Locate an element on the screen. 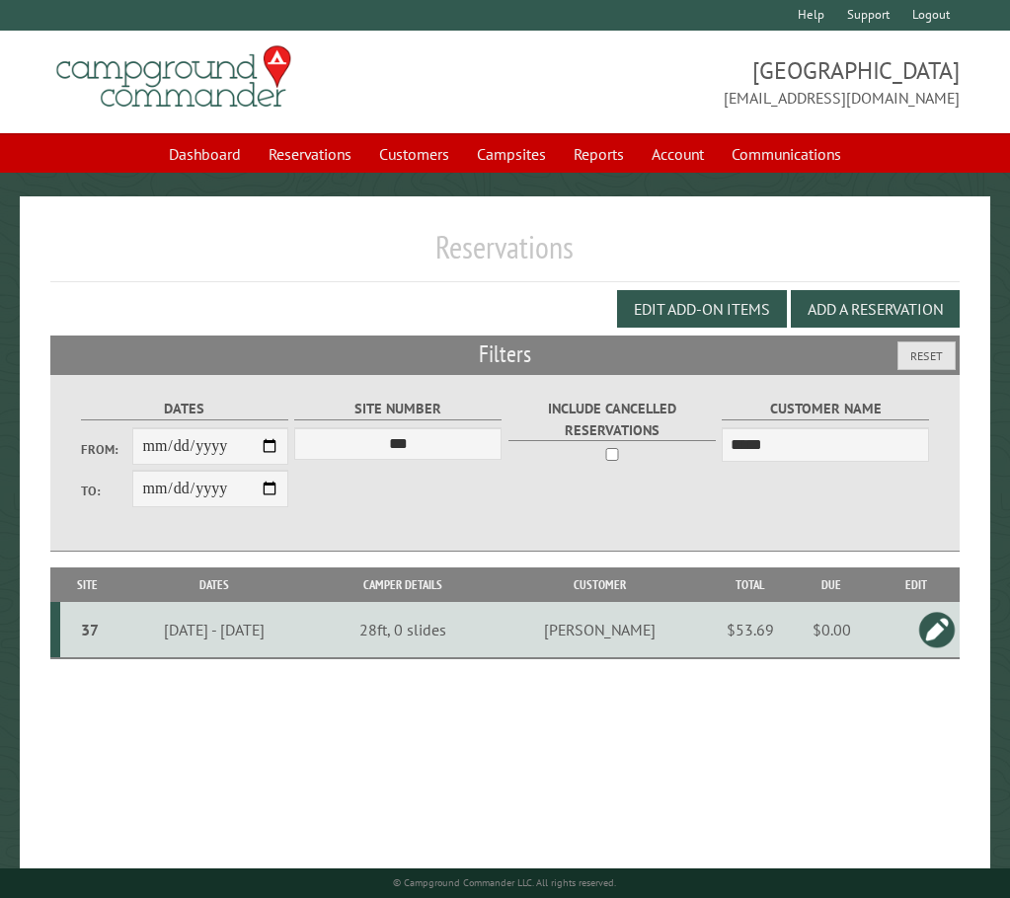  a: Reservations is located at coordinates (310, 154).